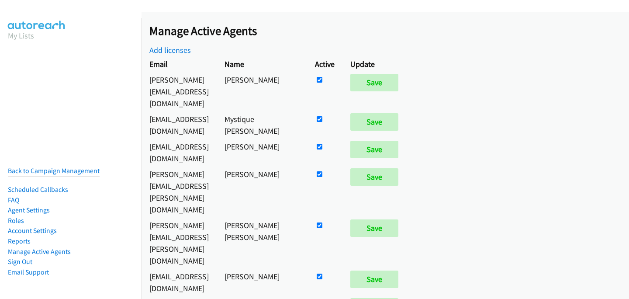  I want to click on a: Email Support, so click(28, 272).